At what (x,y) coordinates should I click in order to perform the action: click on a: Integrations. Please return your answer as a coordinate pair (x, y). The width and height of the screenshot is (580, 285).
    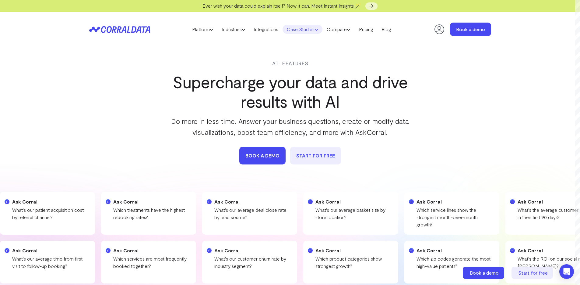
    Looking at the image, I should click on (266, 29).